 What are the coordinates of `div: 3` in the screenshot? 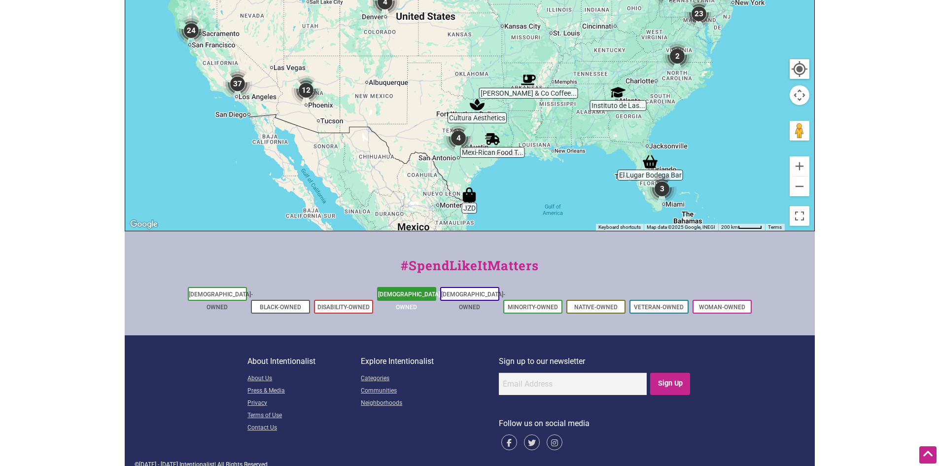 It's located at (662, 189).